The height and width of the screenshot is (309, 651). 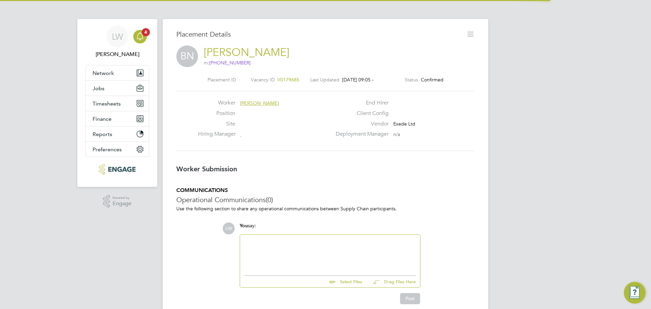 I want to click on button: Network, so click(x=117, y=73).